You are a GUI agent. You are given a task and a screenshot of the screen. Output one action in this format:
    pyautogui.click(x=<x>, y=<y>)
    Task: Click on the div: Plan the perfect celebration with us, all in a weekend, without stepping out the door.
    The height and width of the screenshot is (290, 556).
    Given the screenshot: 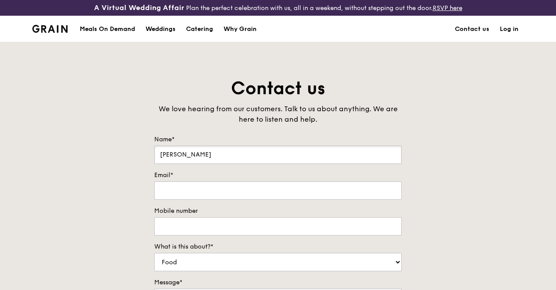 What is the action you would take?
    pyautogui.click(x=278, y=8)
    